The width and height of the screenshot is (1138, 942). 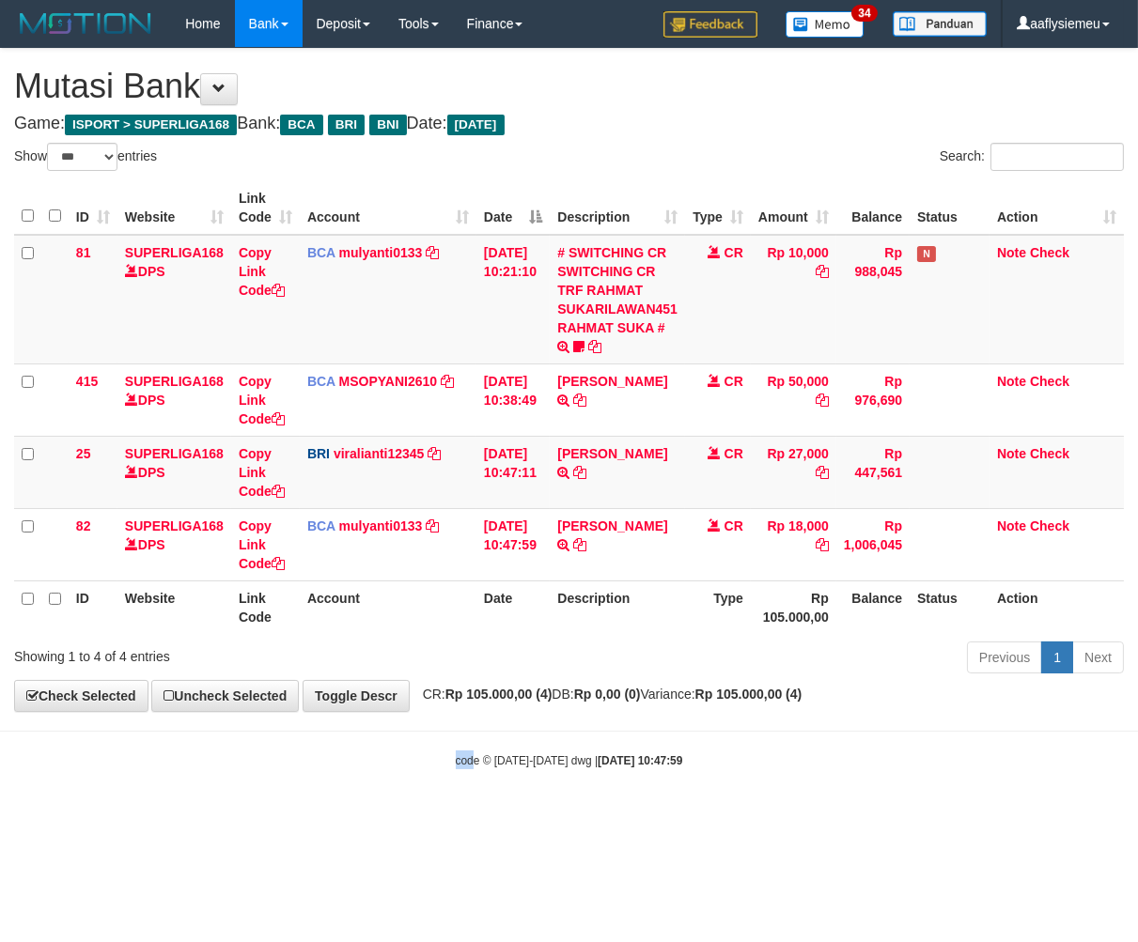 I want to click on a: Toggle Descr, so click(x=356, y=696).